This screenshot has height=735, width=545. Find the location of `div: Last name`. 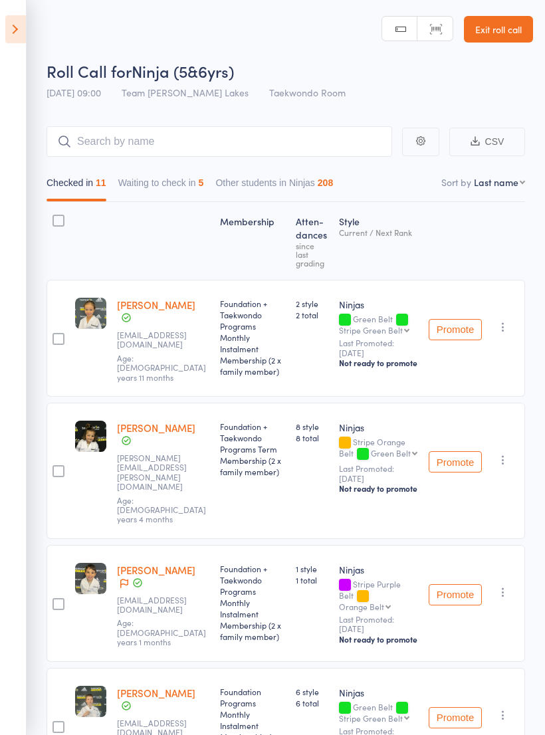

div: Last name is located at coordinates (496, 182).